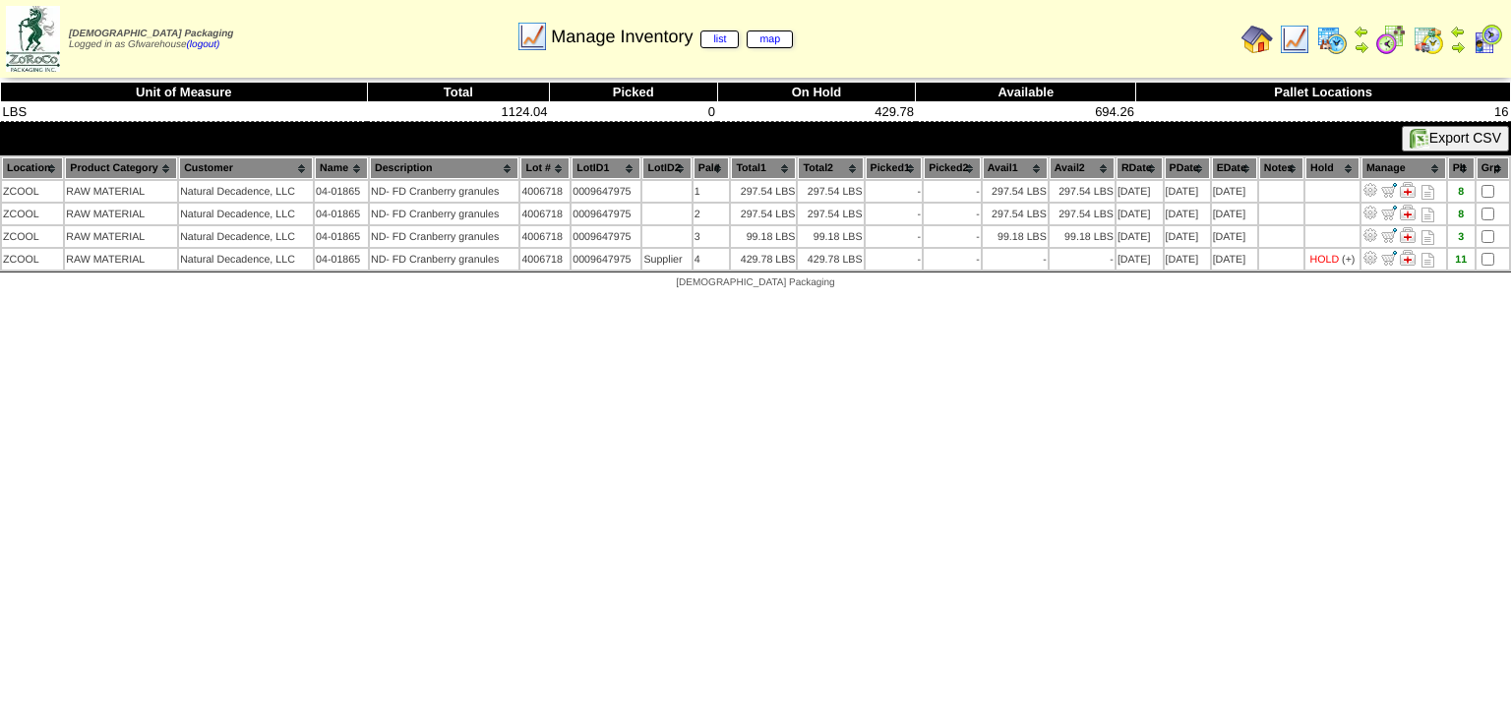 The image size is (1511, 723). I want to click on th: Picked2, so click(952, 168).